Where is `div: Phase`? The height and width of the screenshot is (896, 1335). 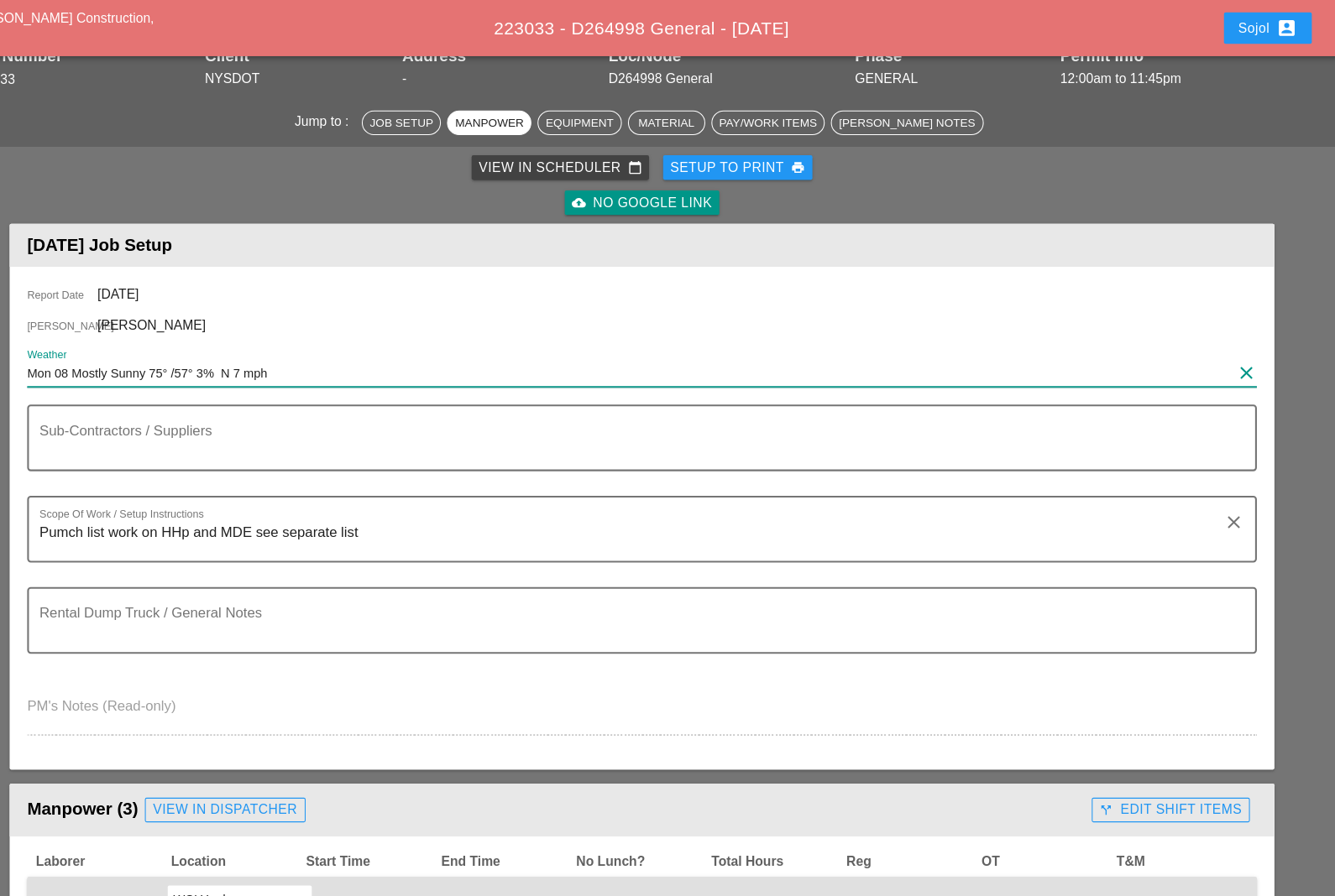
div: Phase is located at coordinates (964, 53).